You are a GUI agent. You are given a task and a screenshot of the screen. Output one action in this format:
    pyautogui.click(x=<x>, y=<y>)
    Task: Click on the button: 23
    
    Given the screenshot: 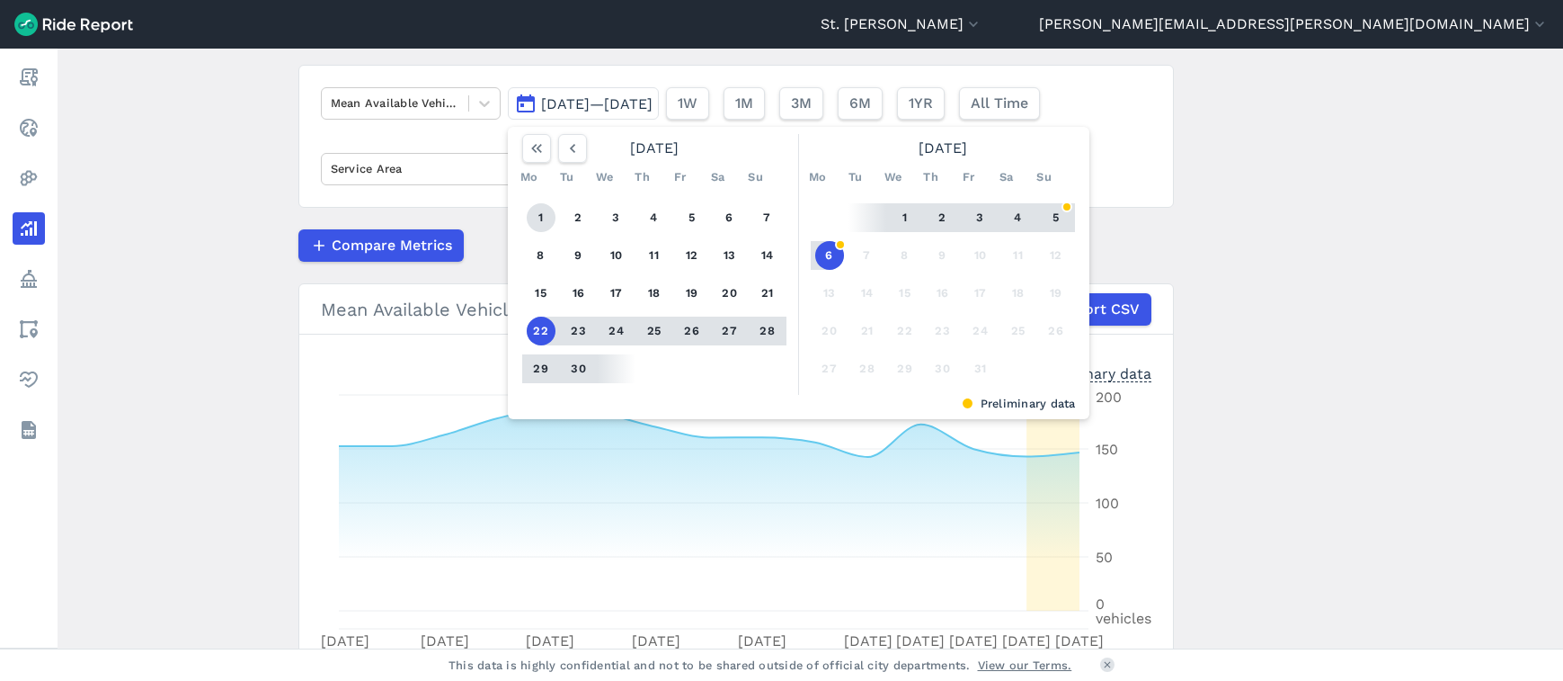 What is the action you would take?
    pyautogui.click(x=943, y=331)
    